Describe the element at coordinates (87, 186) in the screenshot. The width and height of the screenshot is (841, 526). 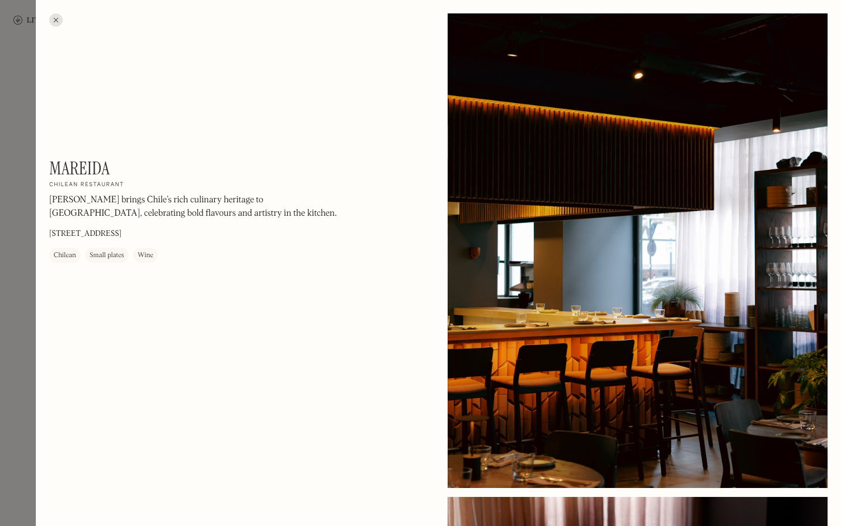
I see `h2: Chilean restaurant` at that location.